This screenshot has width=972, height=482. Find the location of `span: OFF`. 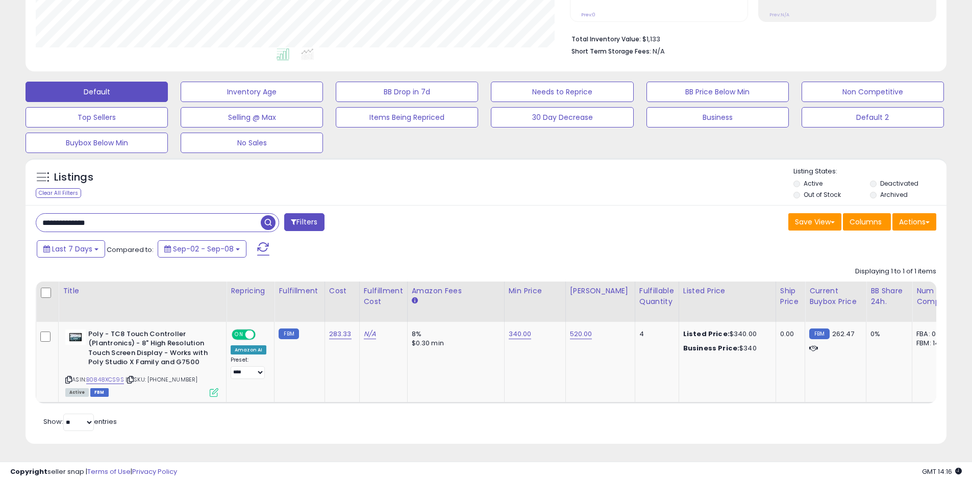

span: OFF is located at coordinates (262, 334).